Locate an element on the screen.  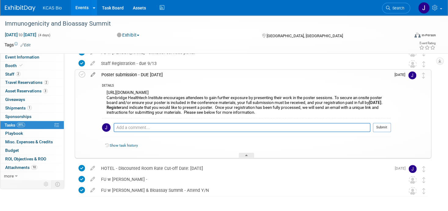
span: Misc. Expenses & Credits is located at coordinates (29, 142).